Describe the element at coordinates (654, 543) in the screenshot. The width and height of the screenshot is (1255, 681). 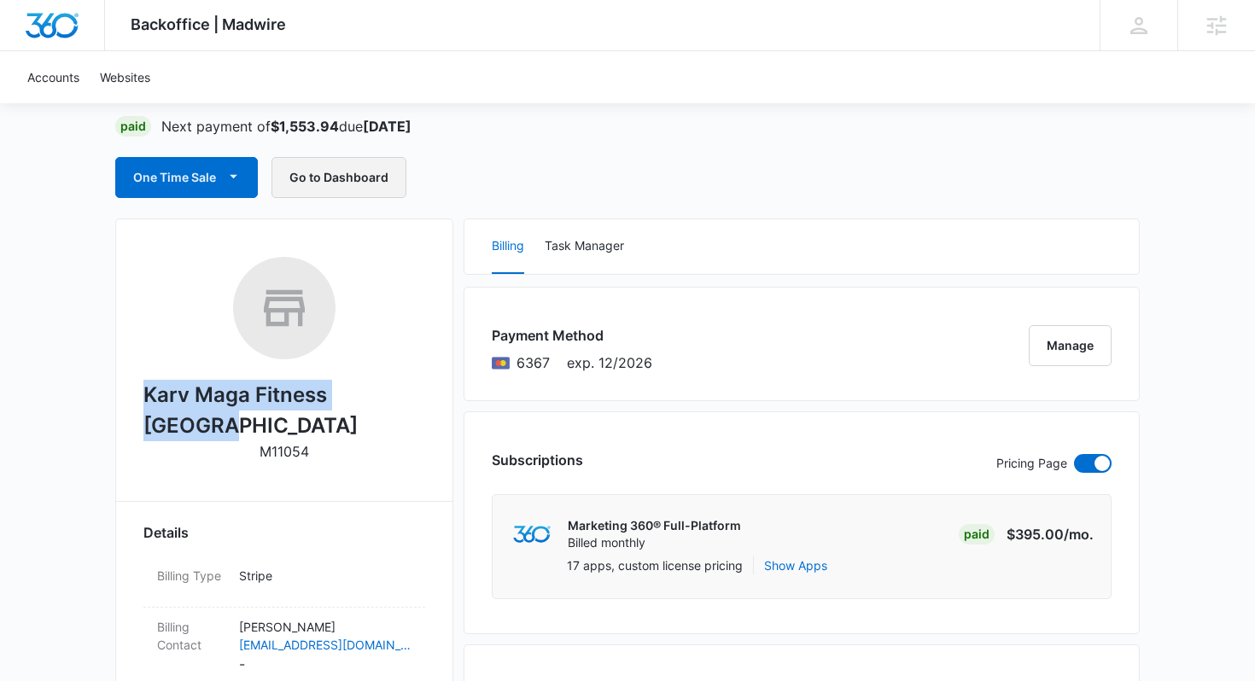
I see `p: Billed monthly` at that location.